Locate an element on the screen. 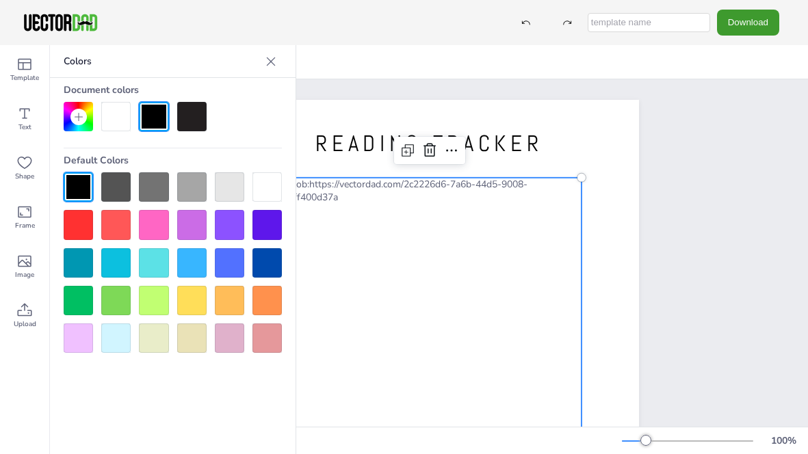 The height and width of the screenshot is (454, 808). span: Upload is located at coordinates (25, 324).